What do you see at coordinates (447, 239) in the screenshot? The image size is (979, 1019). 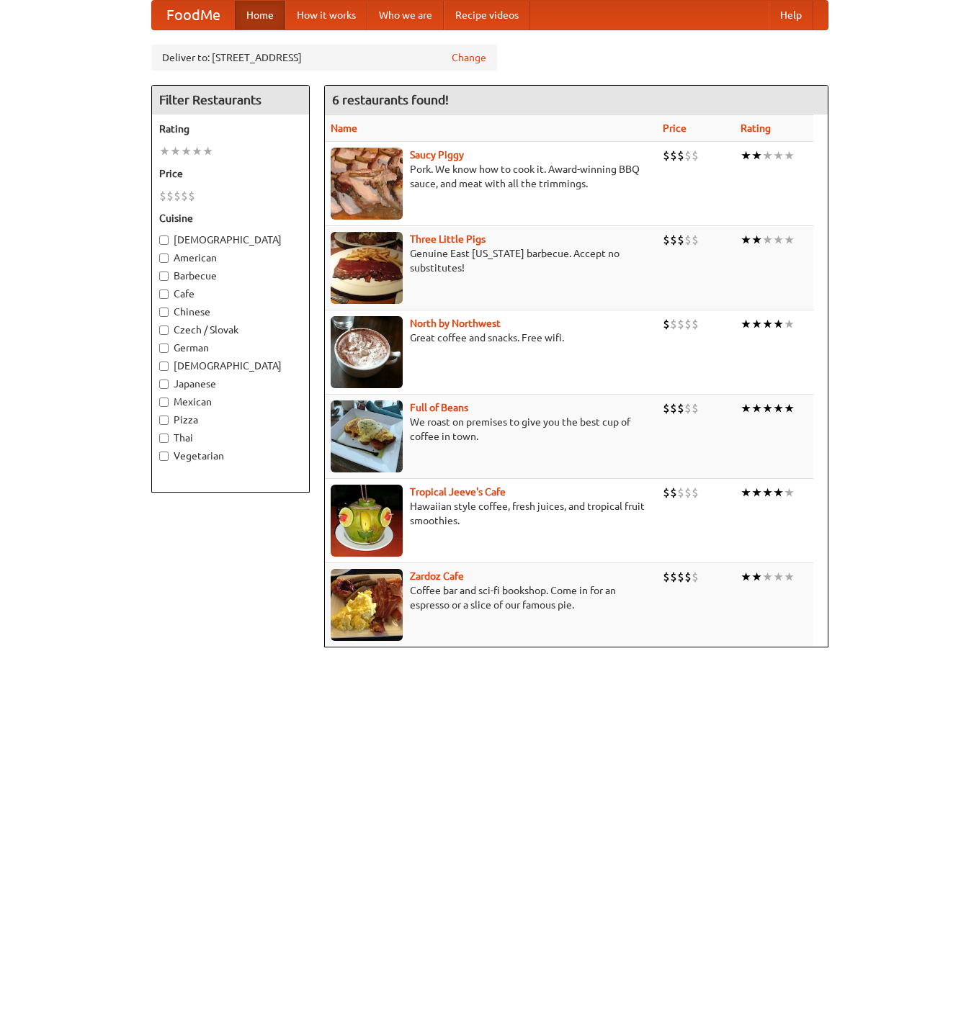 I see `b: Three Little Pigs` at bounding box center [447, 239].